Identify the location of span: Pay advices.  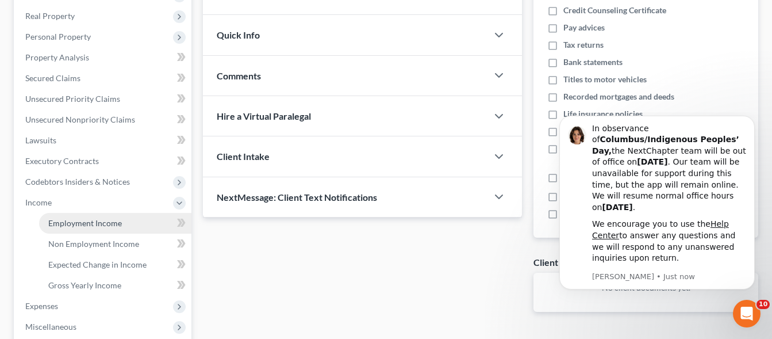
(584, 28).